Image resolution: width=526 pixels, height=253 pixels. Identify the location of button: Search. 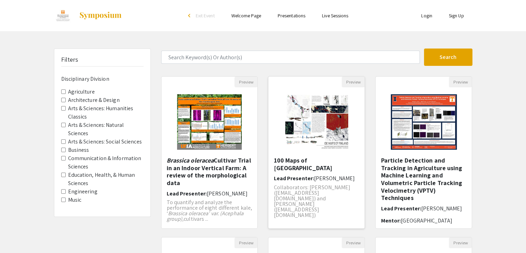
(448, 57).